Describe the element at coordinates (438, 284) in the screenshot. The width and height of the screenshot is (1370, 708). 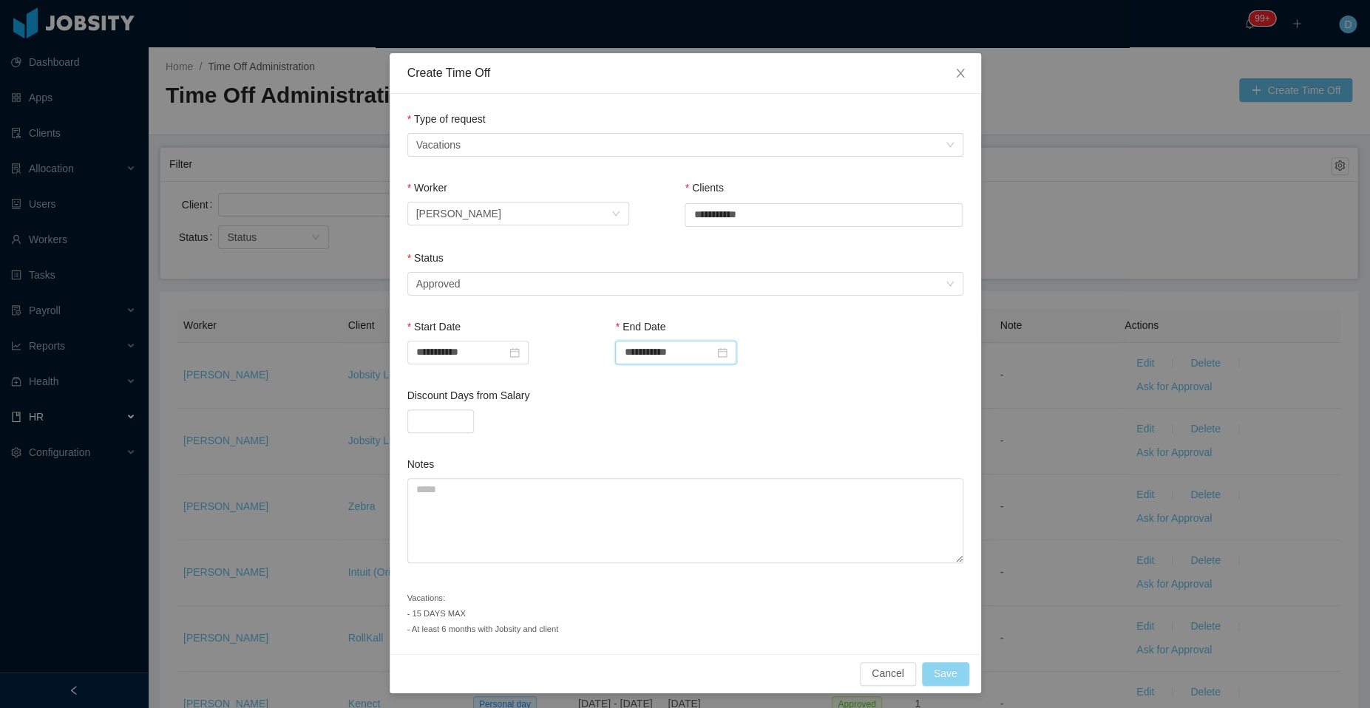
I see `div: Approved` at that location.